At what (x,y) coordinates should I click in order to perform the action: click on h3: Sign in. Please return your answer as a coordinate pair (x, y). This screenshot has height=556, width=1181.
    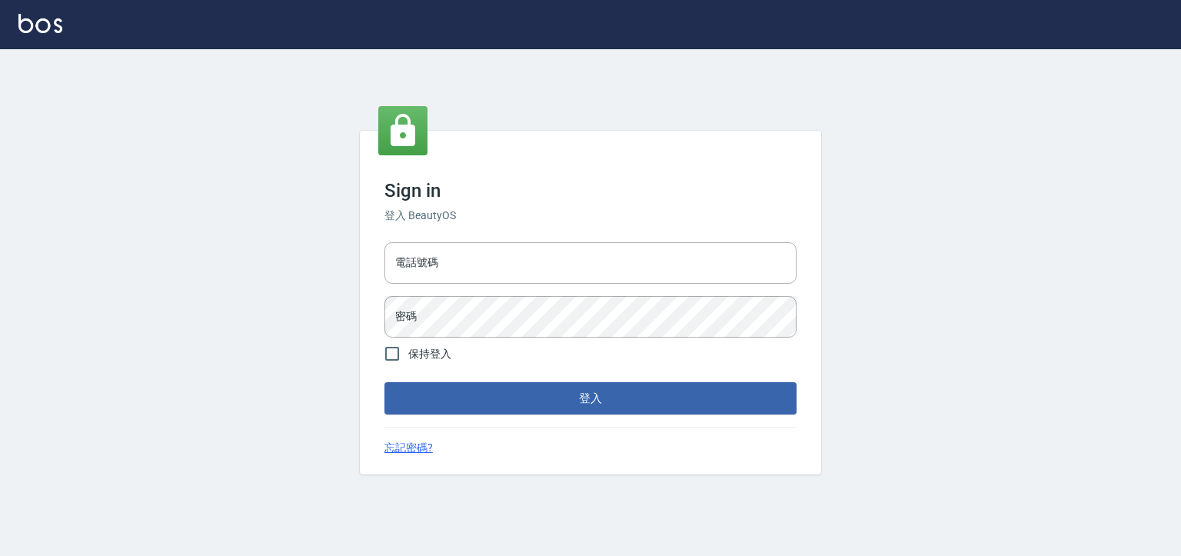
    Looking at the image, I should click on (591, 191).